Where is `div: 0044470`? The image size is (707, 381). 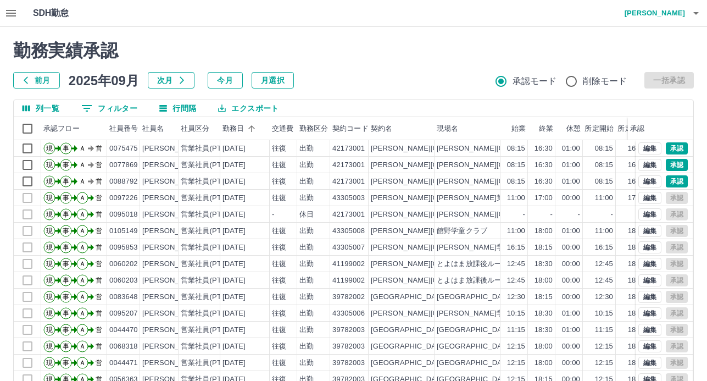 div: 0044470 is located at coordinates (124, 330).